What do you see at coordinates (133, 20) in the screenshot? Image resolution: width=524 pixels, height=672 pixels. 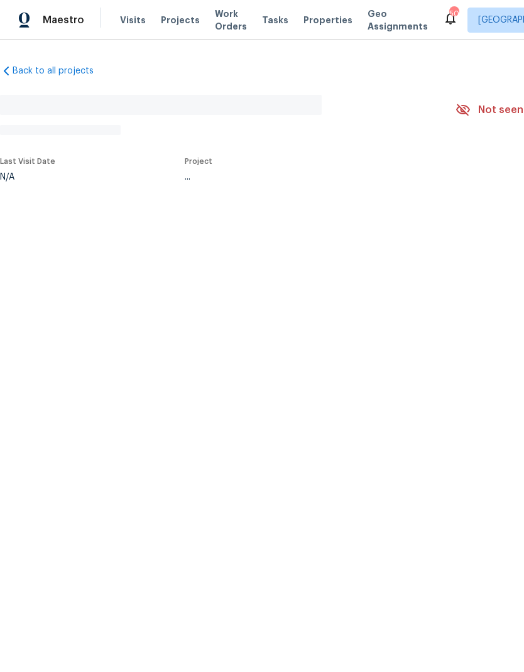 I see `span: Visits` at bounding box center [133, 20].